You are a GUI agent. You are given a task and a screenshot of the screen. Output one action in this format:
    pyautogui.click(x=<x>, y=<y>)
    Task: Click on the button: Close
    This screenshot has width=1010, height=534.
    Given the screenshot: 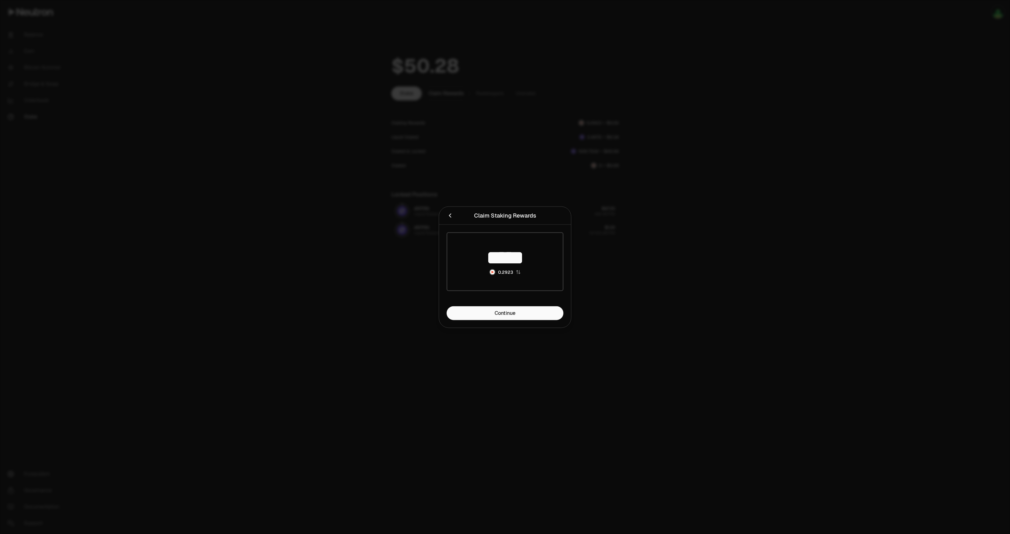 What is the action you would take?
    pyautogui.click(x=450, y=215)
    